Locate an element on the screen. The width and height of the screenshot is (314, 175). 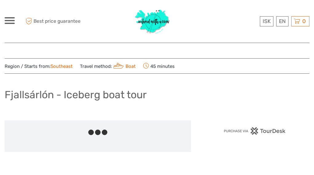
span: Best price guarantee is located at coordinates (52, 21).